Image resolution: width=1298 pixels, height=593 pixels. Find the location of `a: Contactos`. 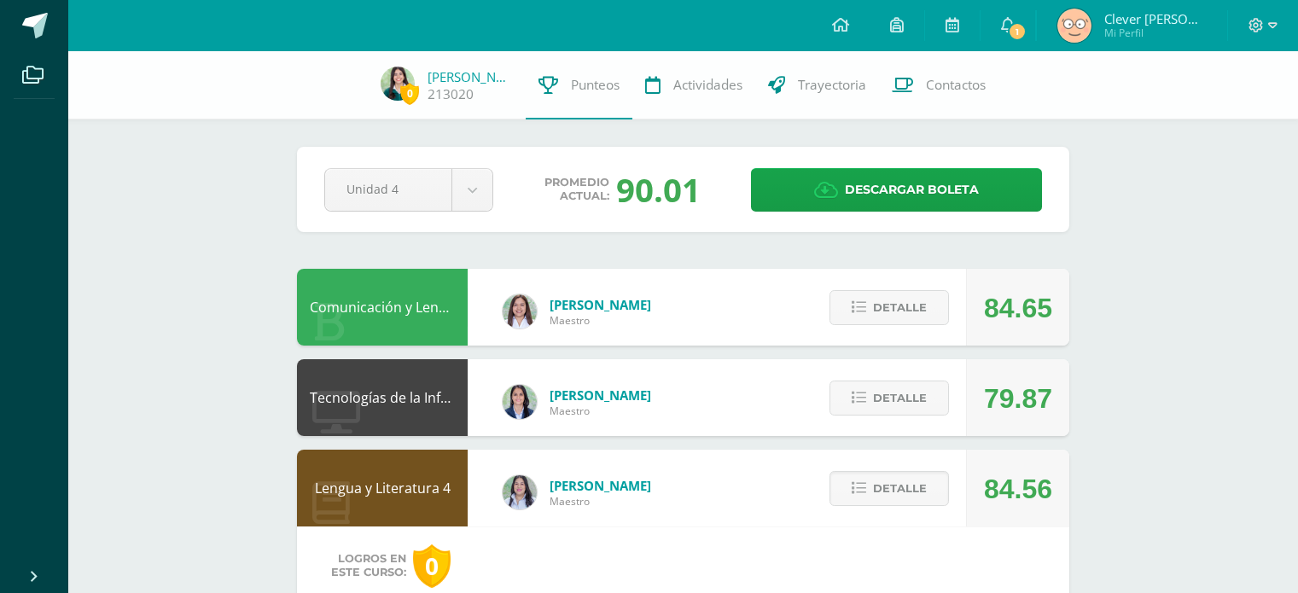

a: Contactos is located at coordinates (939, 85).